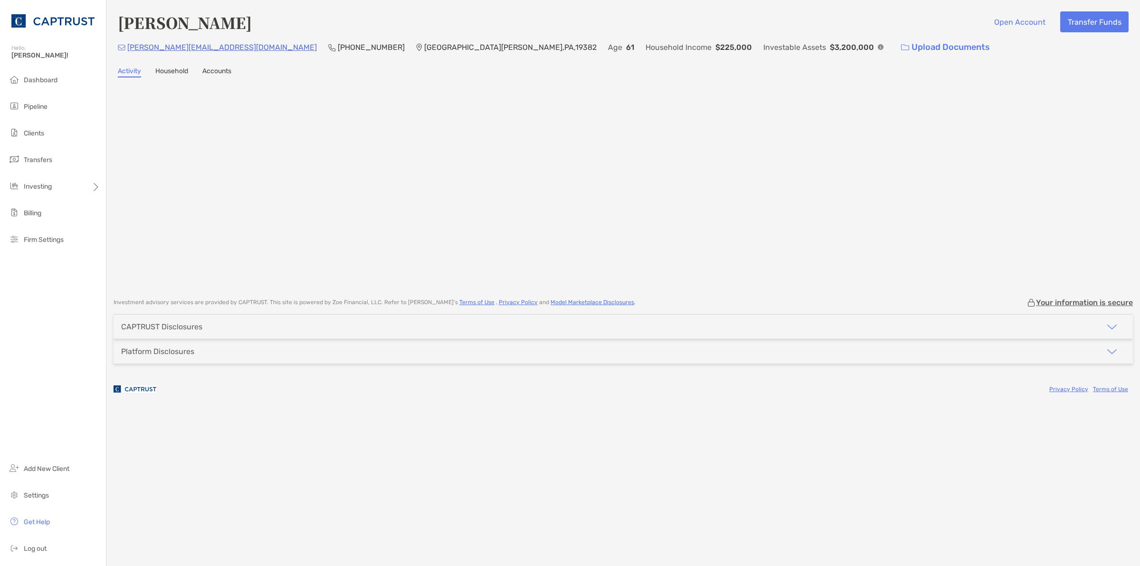  Describe the element at coordinates (593, 302) in the screenshot. I see `a: Model Marketplace Disclosures` at that location.